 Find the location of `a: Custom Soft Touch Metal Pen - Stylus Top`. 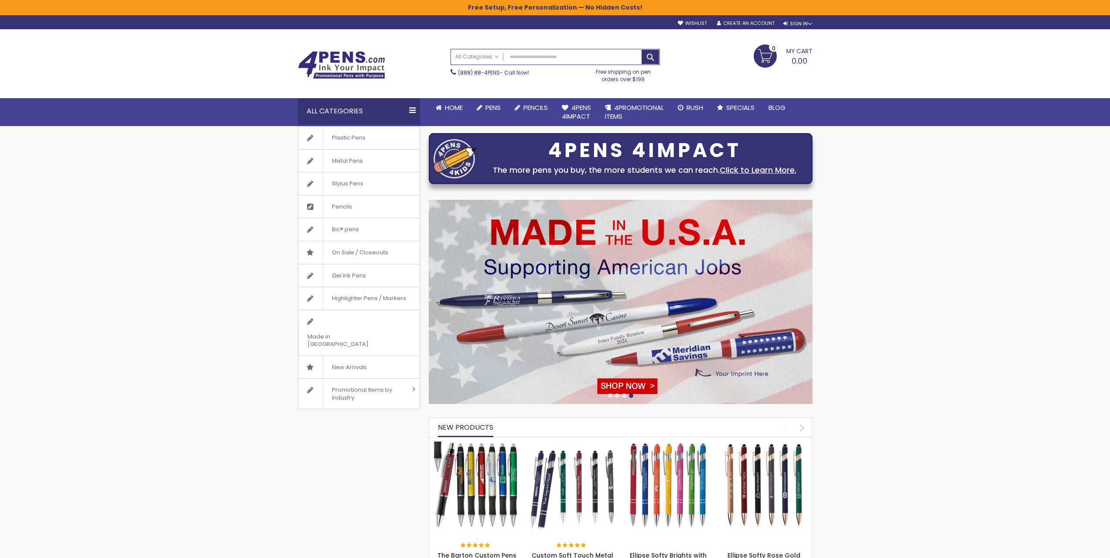

a: Custom Soft Touch Metal Pen - Stylus Top is located at coordinates (573, 445).